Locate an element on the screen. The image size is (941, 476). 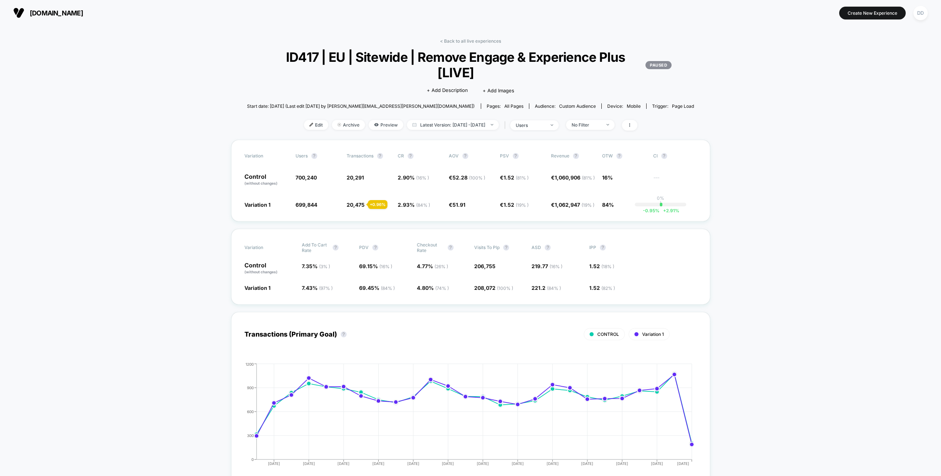
div: Audience: is located at coordinates (566, 106).